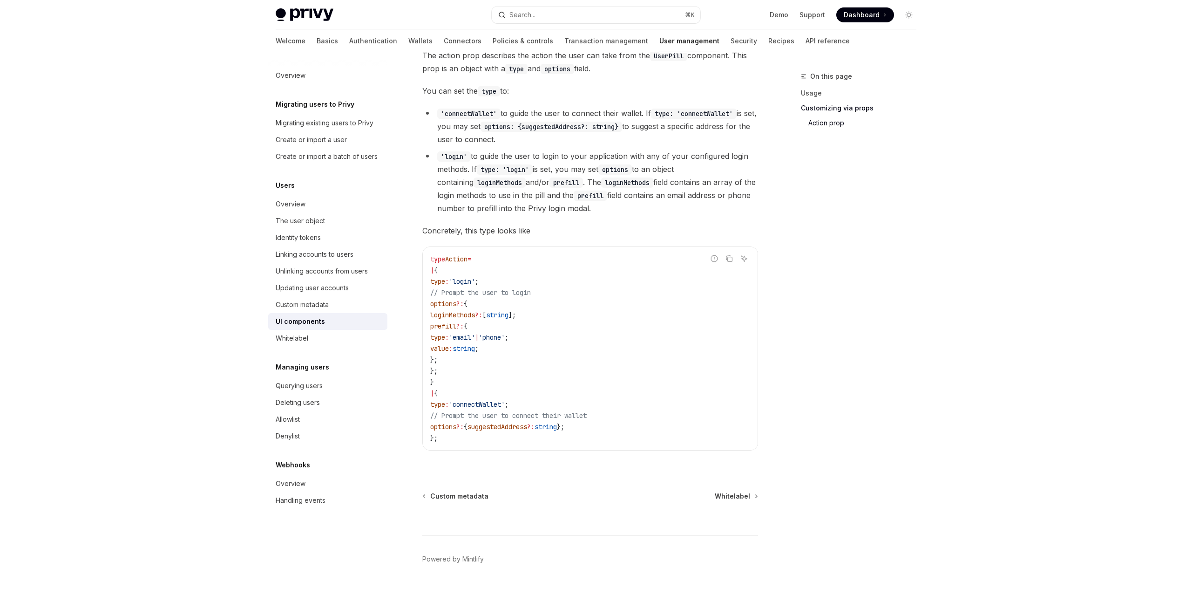 The height and width of the screenshot is (616, 1192). I want to click on span: On this page, so click(831, 76).